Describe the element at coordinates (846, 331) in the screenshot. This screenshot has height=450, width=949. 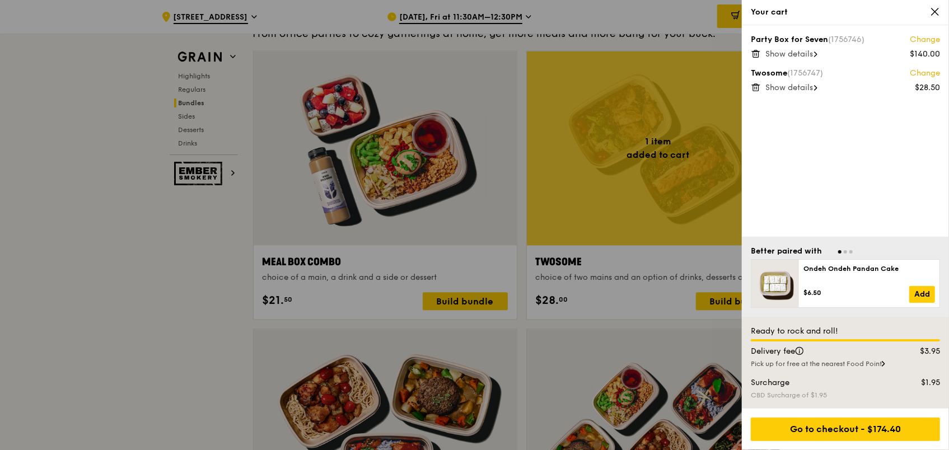
I see `div: Ready to rock and roll!` at that location.